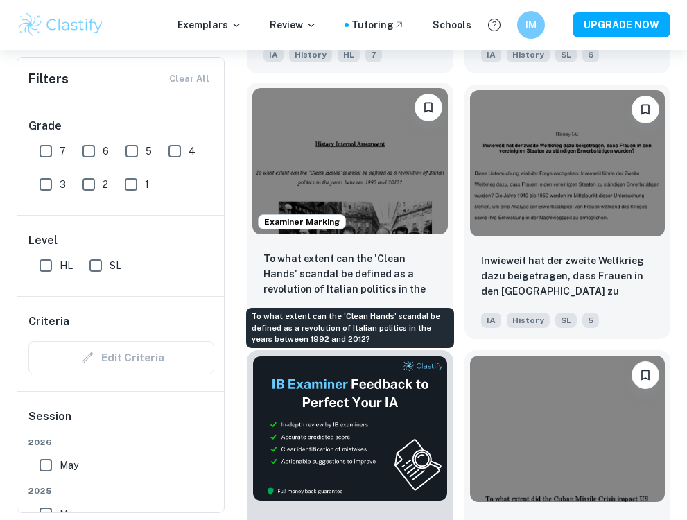 The height and width of the screenshot is (520, 687). Describe the element at coordinates (69, 465) in the screenshot. I see `span: May` at that location.